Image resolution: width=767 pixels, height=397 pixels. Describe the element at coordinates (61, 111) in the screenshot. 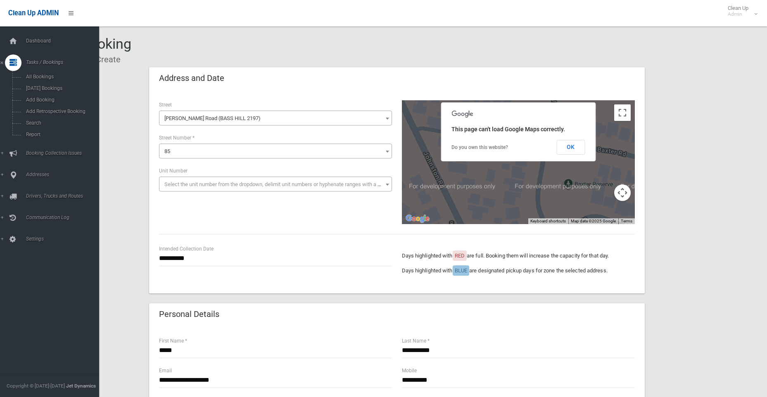

I see `span: Add Retrospective Booking` at that location.